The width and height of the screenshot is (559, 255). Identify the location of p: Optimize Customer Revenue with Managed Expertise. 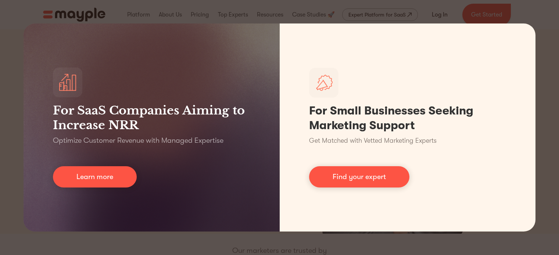
(138, 141).